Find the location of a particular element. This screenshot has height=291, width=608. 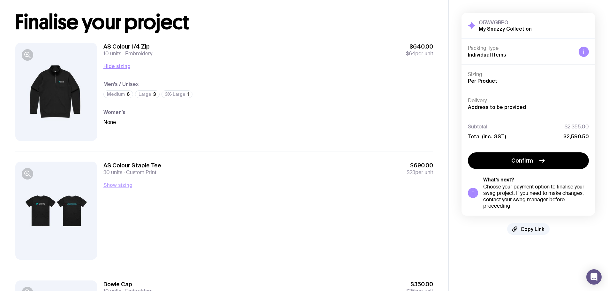

h4: Delivery is located at coordinates (528, 101).